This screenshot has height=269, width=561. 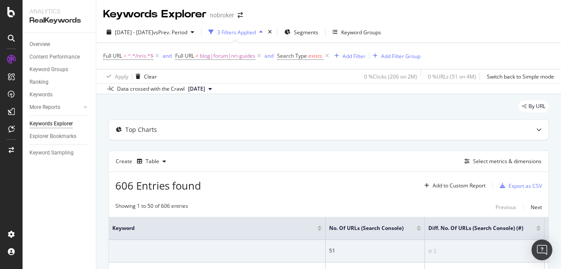 I want to click on a: Keyword Sampling, so click(x=59, y=153).